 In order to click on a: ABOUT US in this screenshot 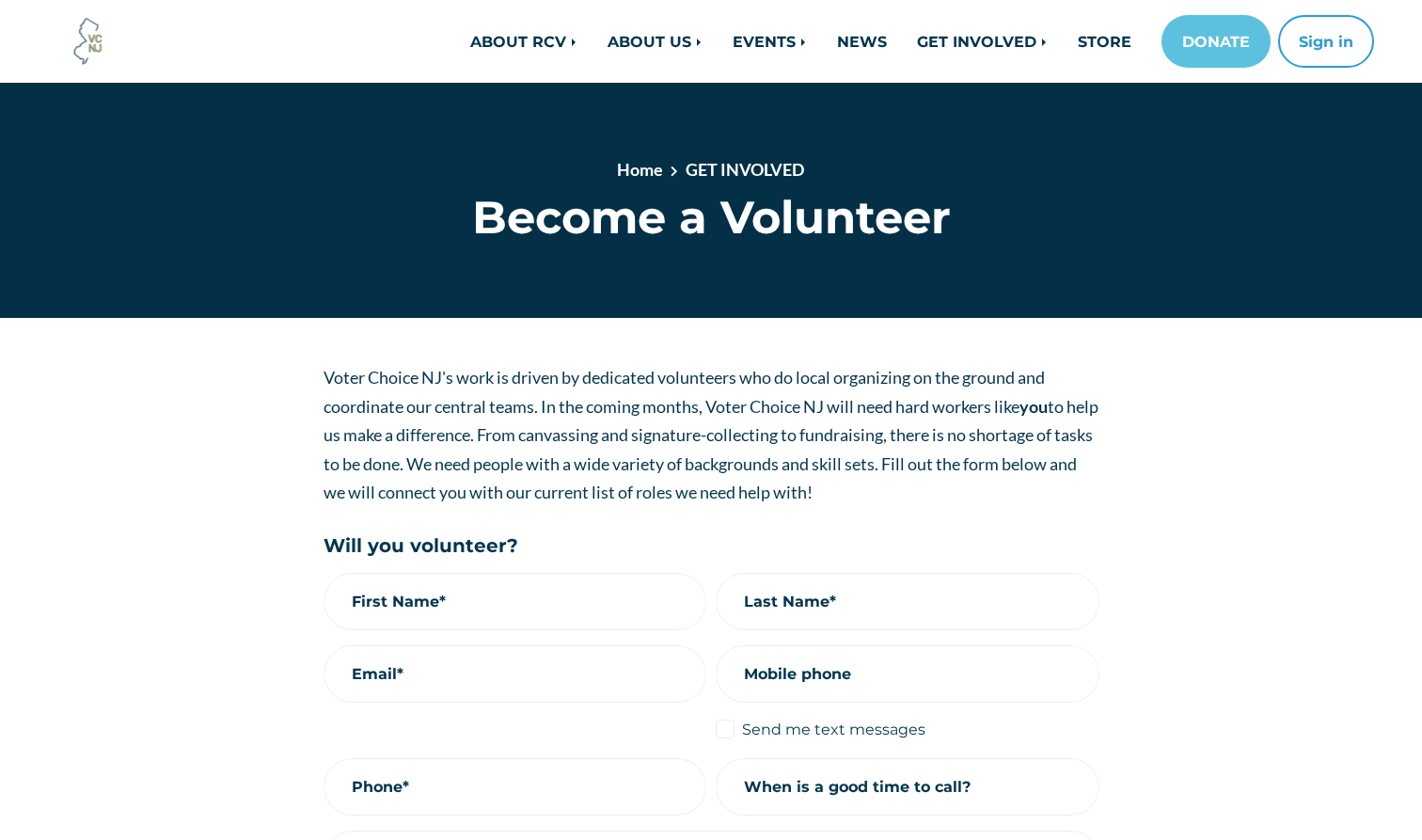, I will do `click(654, 41)`.